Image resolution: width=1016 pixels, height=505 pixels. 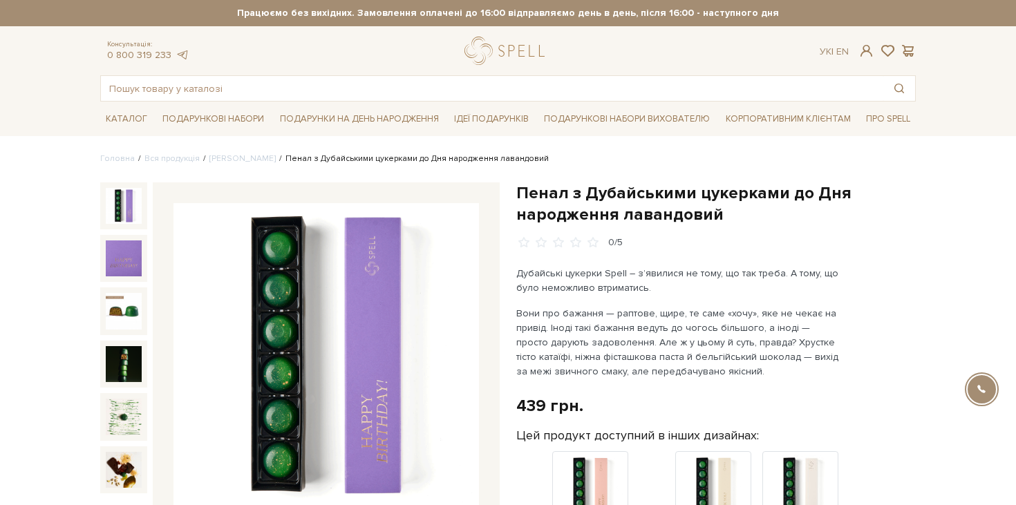 What do you see at coordinates (899, 88) in the screenshot?
I see `button: Пошук товару у каталозі` at bounding box center [899, 88].